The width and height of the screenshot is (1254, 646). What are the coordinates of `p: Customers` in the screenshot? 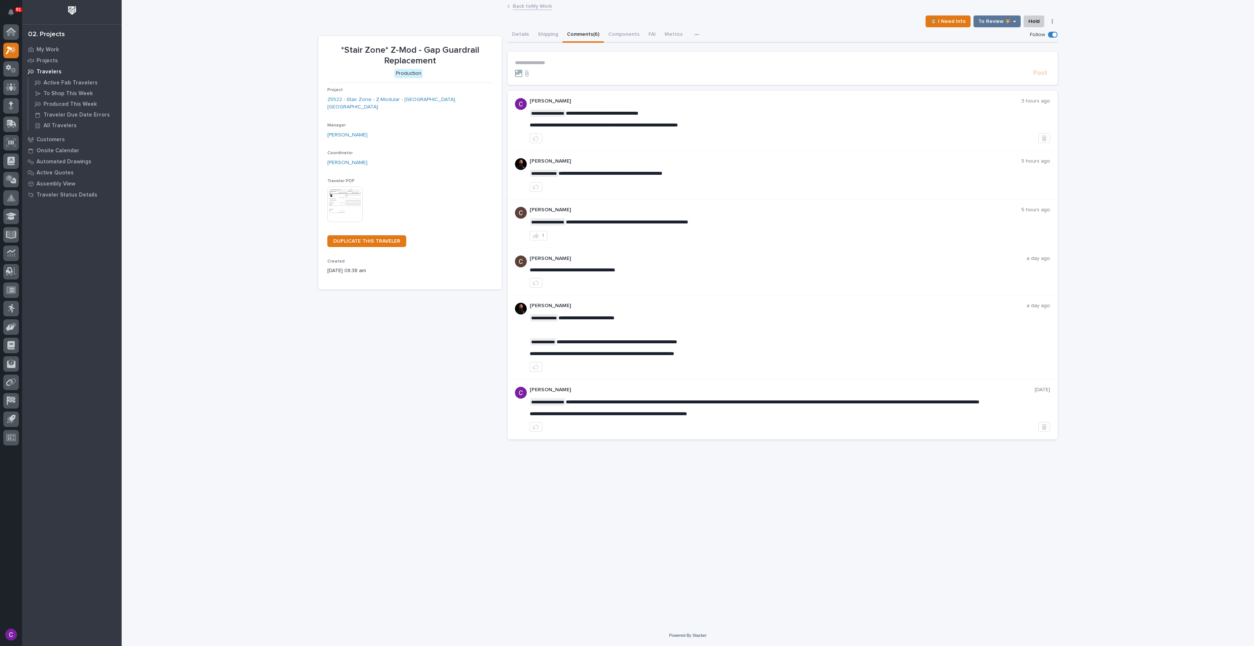 It's located at (51, 140).